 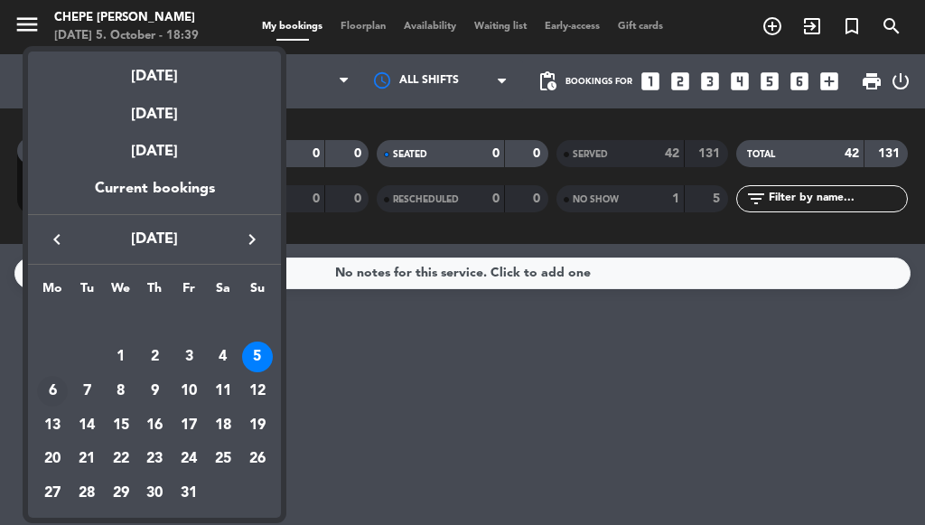 What do you see at coordinates (154, 357) in the screenshot?
I see `div: 2` at bounding box center [154, 357].